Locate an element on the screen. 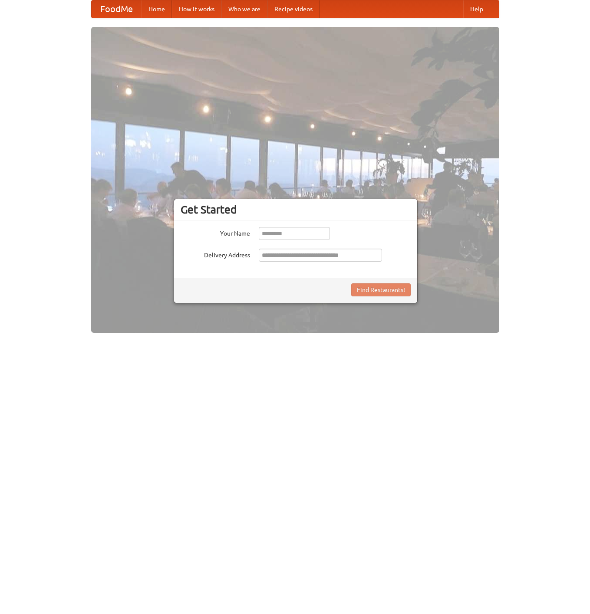  label: Delivery Address is located at coordinates (215, 254).